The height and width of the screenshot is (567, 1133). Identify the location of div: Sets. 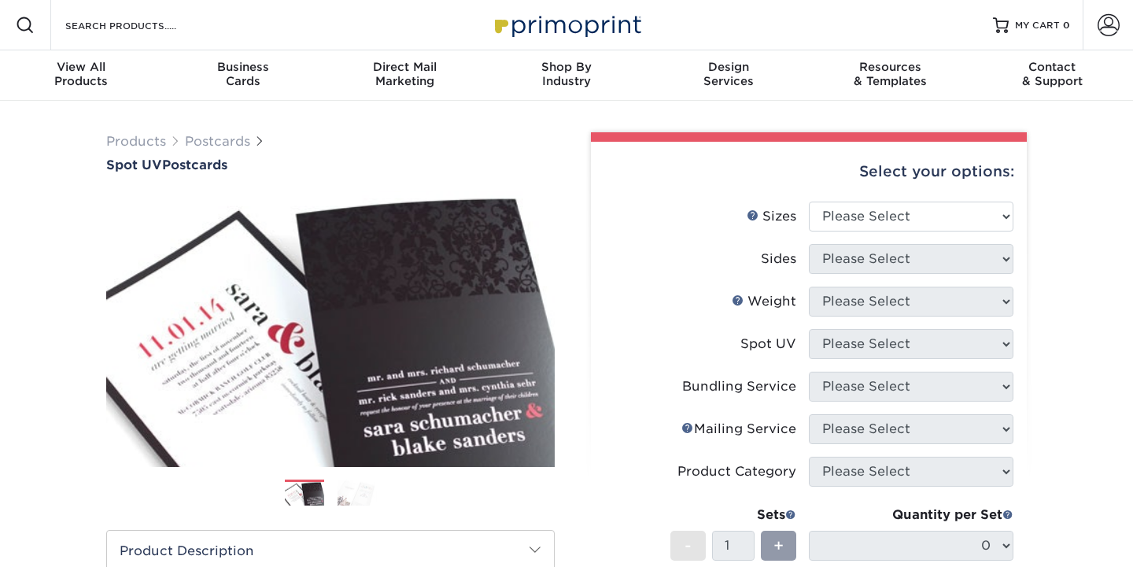
(734, 515).